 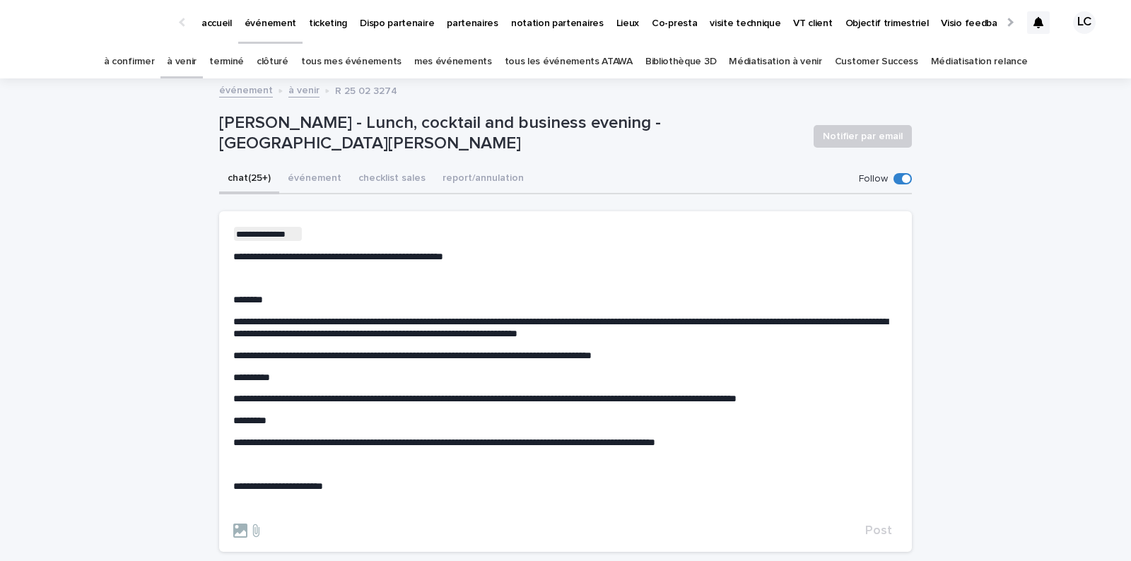 I want to click on a: Médiatisation relance, so click(x=979, y=62).